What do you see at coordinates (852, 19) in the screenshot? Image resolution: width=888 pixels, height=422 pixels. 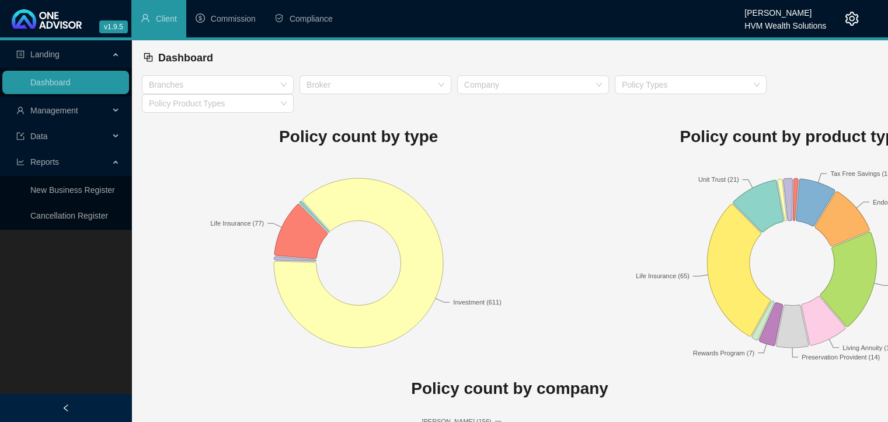 I see `span: setting` at bounding box center [852, 19].